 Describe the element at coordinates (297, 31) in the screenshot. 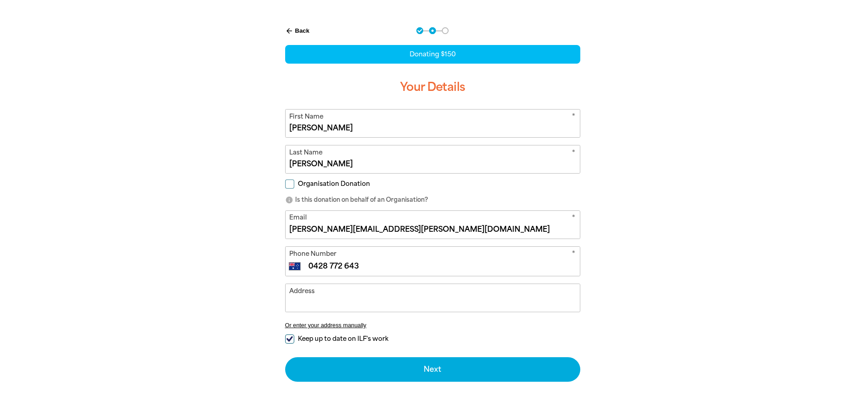

I see `button: Back` at that location.